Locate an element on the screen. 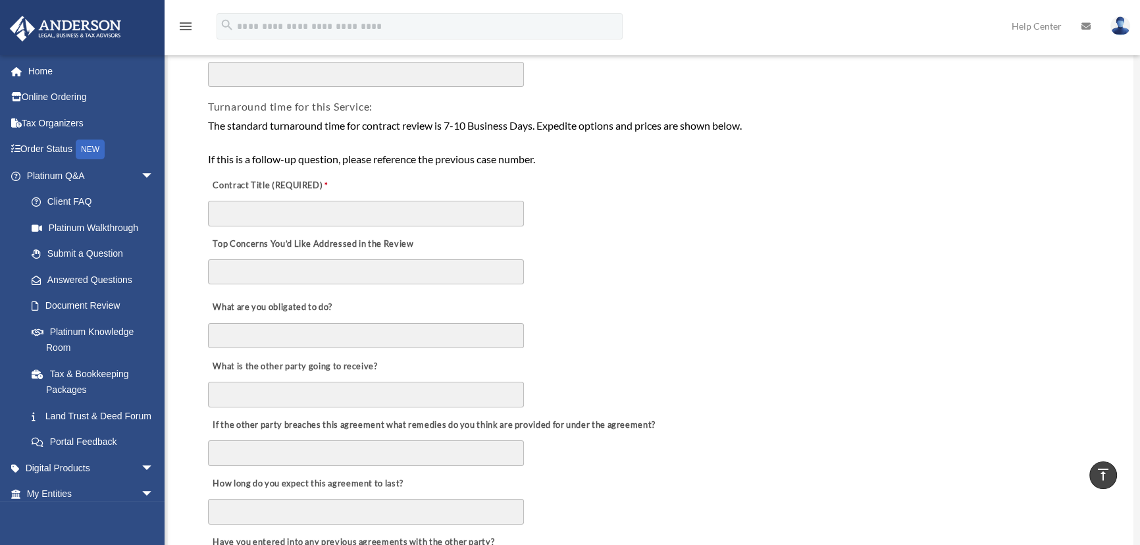  label: What are you obligated to do? is located at coordinates (274, 308).